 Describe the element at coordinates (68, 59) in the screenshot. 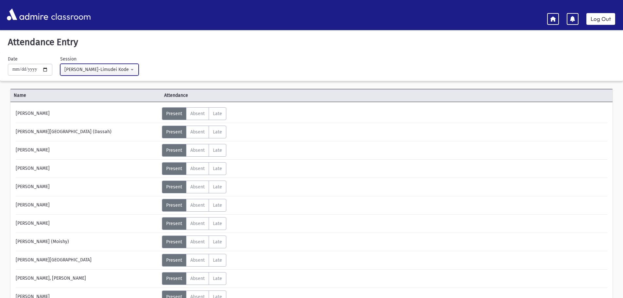

I see `label: Session` at that location.